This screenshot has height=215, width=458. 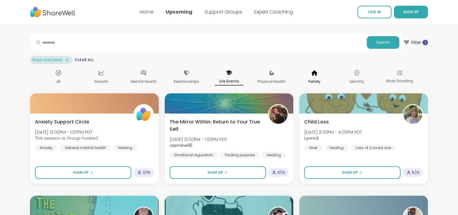 What do you see at coordinates (411, 12) in the screenshot?
I see `span: SIGN UP` at bounding box center [411, 12].